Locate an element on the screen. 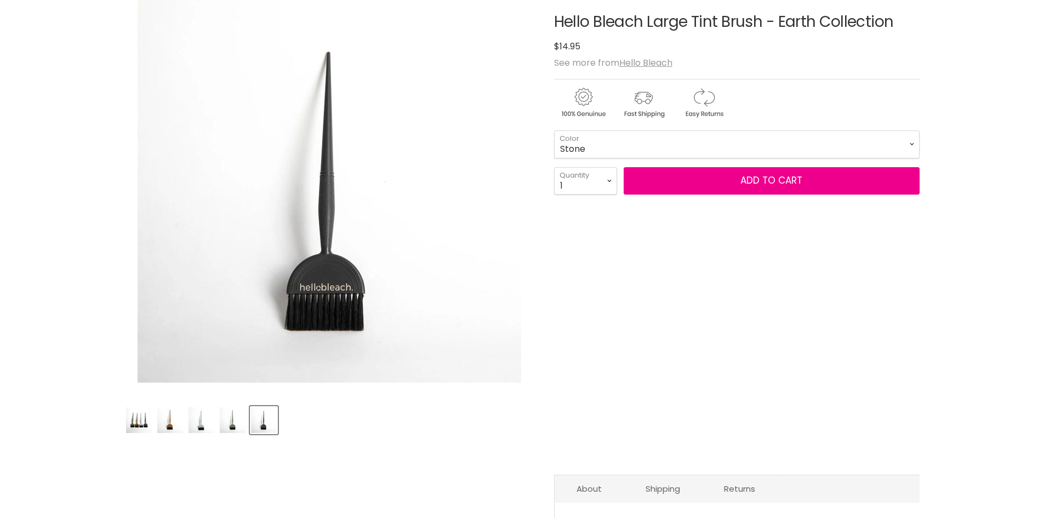 Image resolution: width=1044 pixels, height=518 pixels. img: returns.gif is located at coordinates (704, 102).